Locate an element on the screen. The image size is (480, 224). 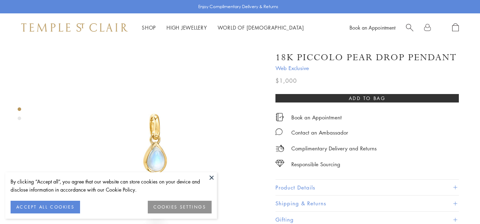
img: icon_appointment.svg is located at coordinates (280, 117).